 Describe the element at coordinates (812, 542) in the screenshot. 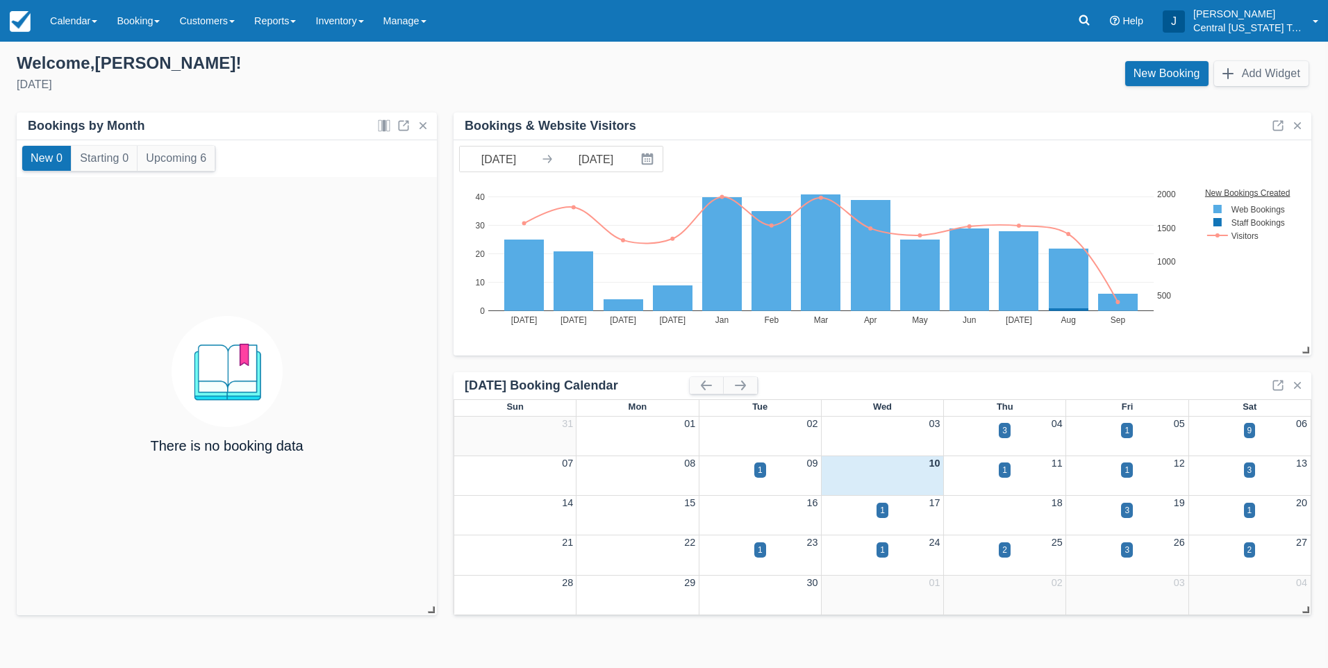

I see `a: 23` at that location.